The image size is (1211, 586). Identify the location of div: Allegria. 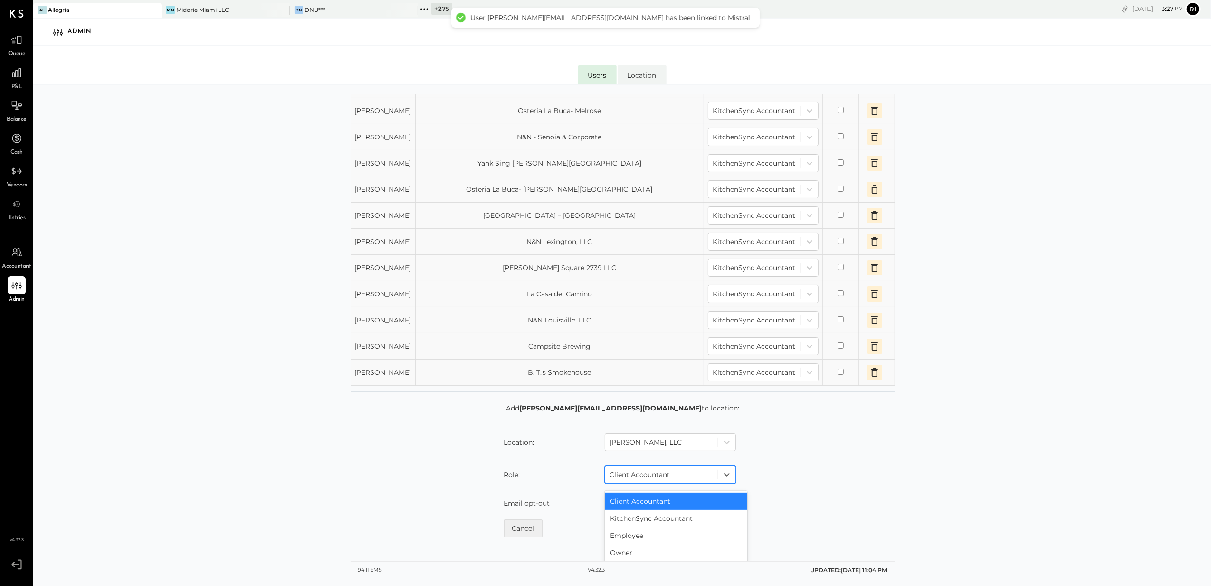
(58, 10).